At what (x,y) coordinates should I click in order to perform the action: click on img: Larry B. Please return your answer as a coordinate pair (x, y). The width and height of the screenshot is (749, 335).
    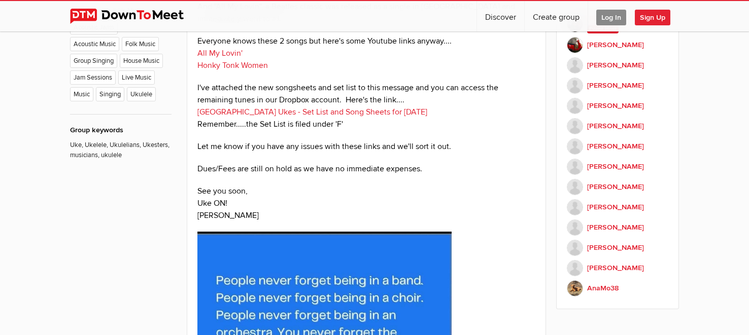
    Looking at the image, I should click on (575, 147).